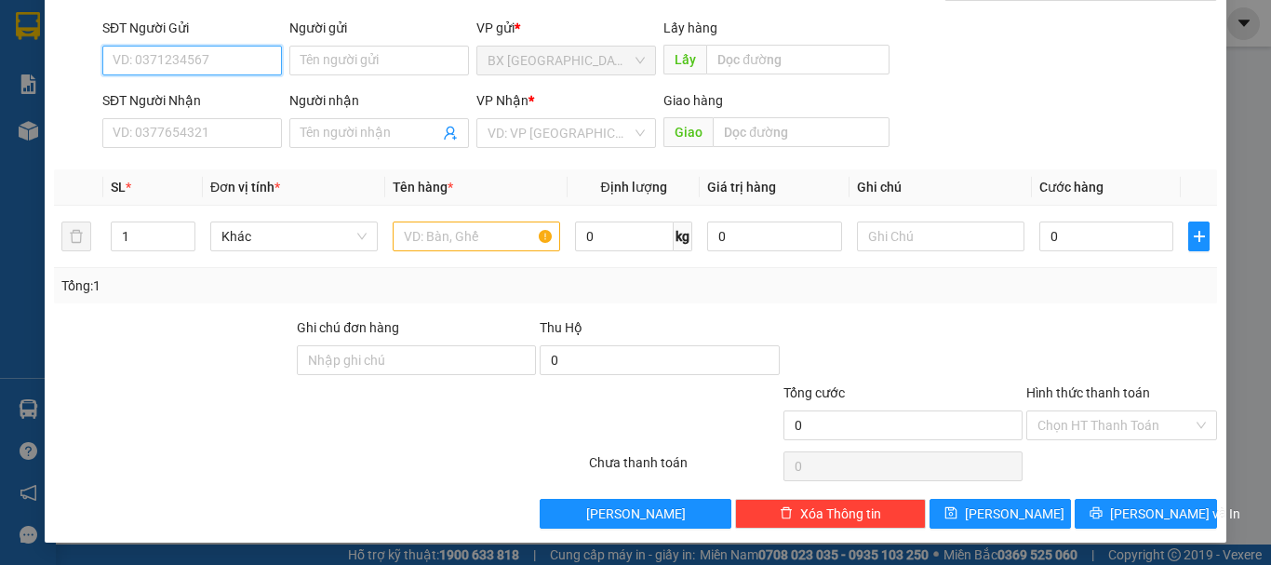 This screenshot has height=565, width=1271. Describe the element at coordinates (687, 132) in the screenshot. I see `span: Giao` at that location.